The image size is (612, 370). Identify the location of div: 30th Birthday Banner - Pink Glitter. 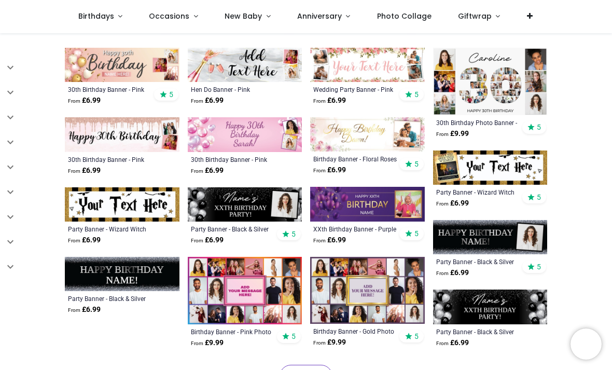
(111, 159).